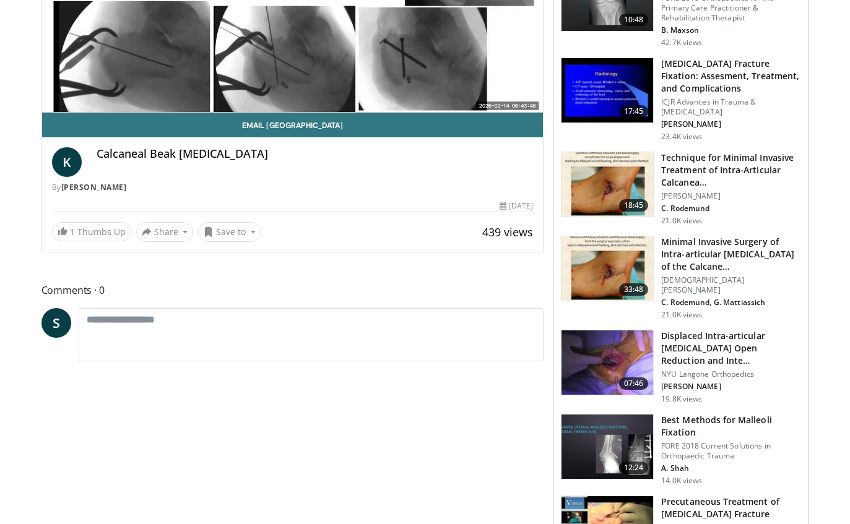 The image size is (850, 524). Describe the element at coordinates (56, 323) in the screenshot. I see `a: S` at that location.